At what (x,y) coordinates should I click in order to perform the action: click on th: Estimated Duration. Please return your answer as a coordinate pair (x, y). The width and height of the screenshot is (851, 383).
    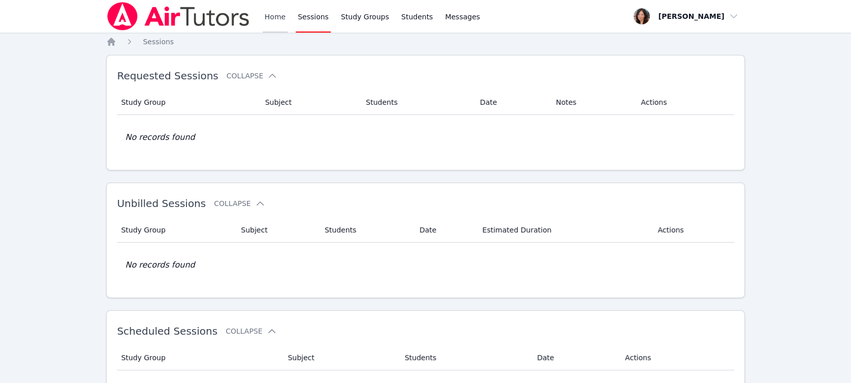
    Looking at the image, I should click on (563, 230).